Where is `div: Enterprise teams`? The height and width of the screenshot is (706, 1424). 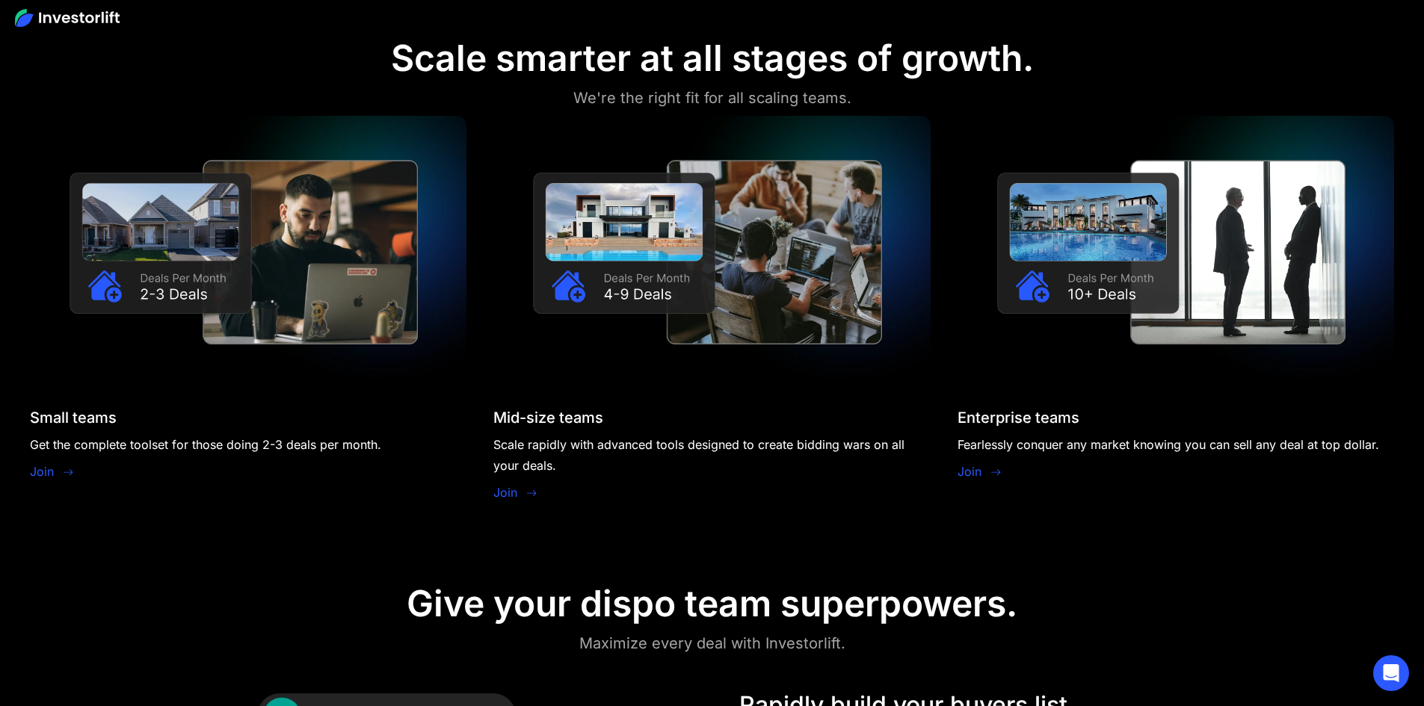
div: Enterprise teams is located at coordinates (1018, 418).